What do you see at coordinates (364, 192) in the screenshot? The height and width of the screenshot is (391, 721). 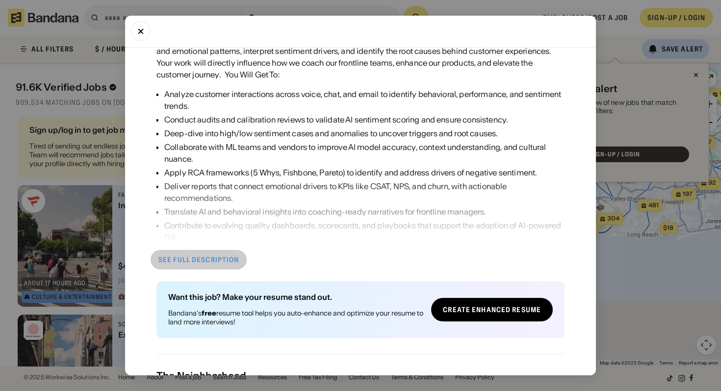 I see `div: Deliver reports that connect emotional drivers to KPIs like CSAT, NPS, and churn, with actionable...` at bounding box center [364, 192].